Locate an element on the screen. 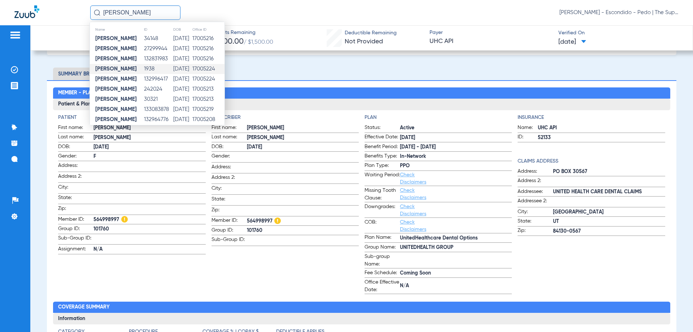  span: 84130-0567 is located at coordinates (609, 231).